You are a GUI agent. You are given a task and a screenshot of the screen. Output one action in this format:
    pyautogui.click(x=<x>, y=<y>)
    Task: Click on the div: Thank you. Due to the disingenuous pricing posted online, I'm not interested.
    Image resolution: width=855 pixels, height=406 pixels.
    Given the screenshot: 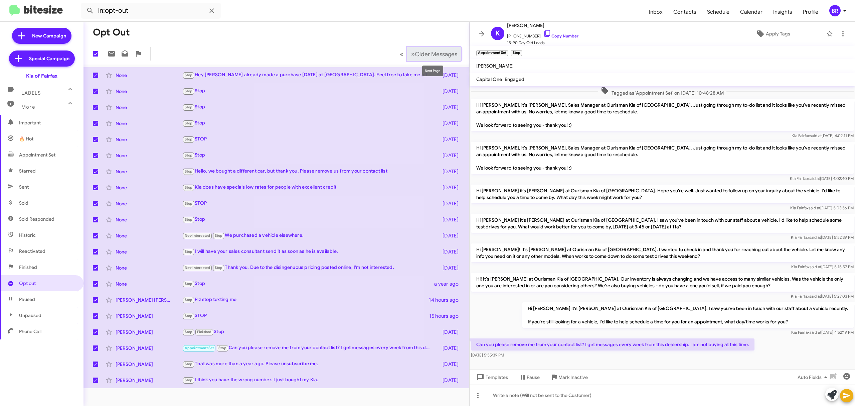 What is the action you would take?
    pyautogui.click(x=309, y=267)
    